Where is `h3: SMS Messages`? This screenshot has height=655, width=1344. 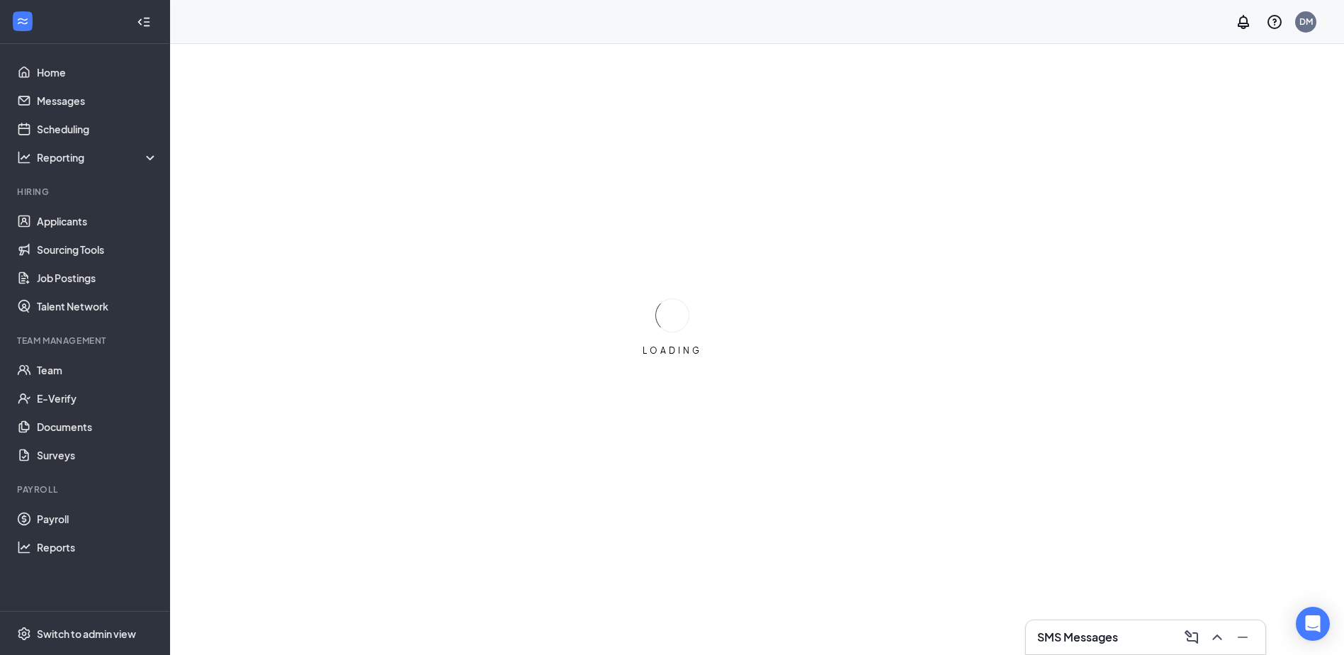
h3: SMS Messages is located at coordinates (1077, 637).